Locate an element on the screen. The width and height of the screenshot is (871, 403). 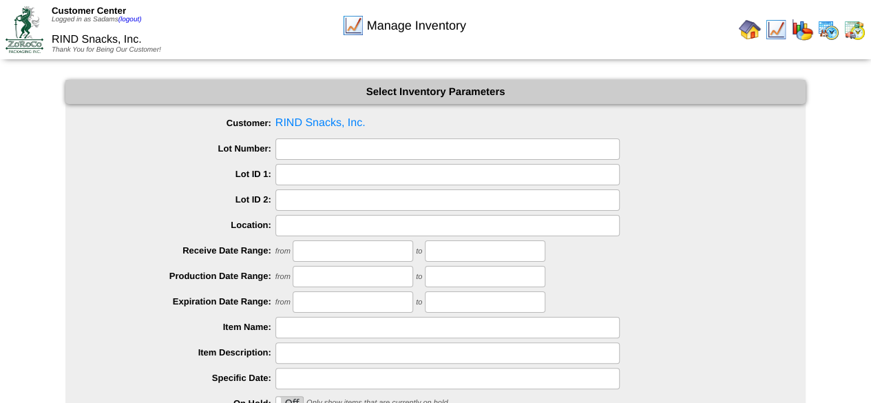
img: home.gif is located at coordinates (749, 30).